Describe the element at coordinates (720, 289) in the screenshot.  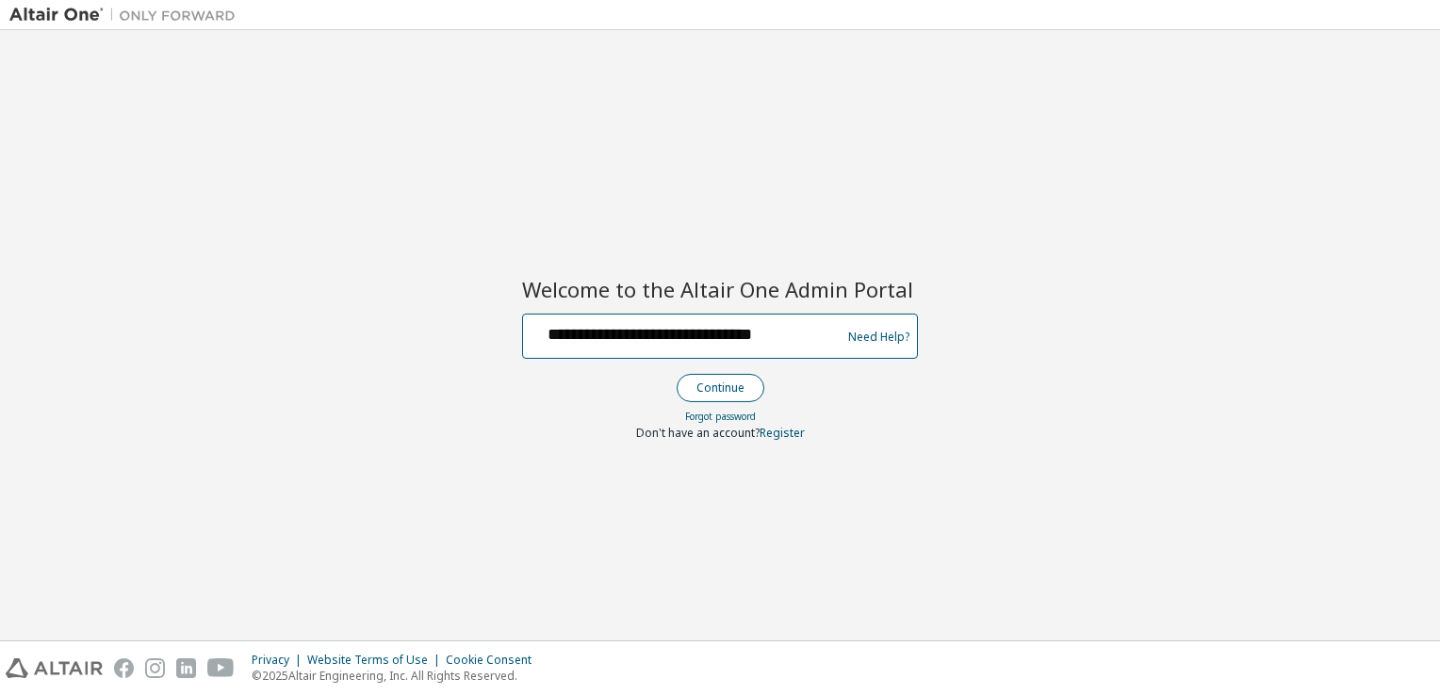
I see `h2: Welcome to the Altair One Admin Portal` at that location.